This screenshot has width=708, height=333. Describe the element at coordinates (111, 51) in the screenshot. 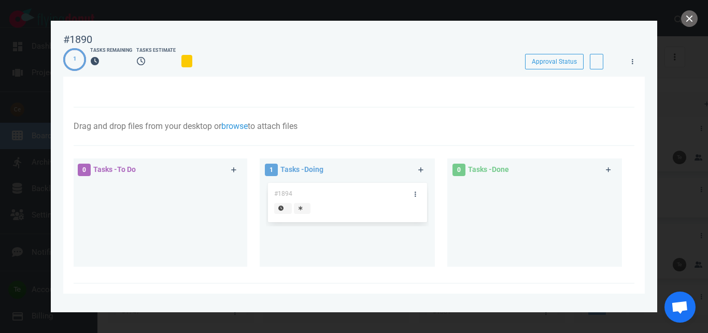

I see `div: Tasks Remaining` at that location.